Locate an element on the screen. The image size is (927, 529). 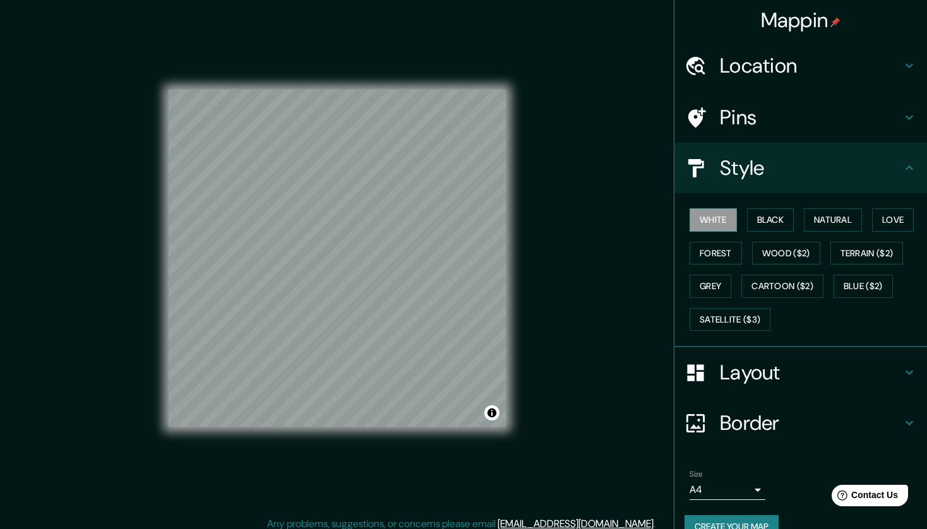
img: pin-icon.png is located at coordinates (836, 22).